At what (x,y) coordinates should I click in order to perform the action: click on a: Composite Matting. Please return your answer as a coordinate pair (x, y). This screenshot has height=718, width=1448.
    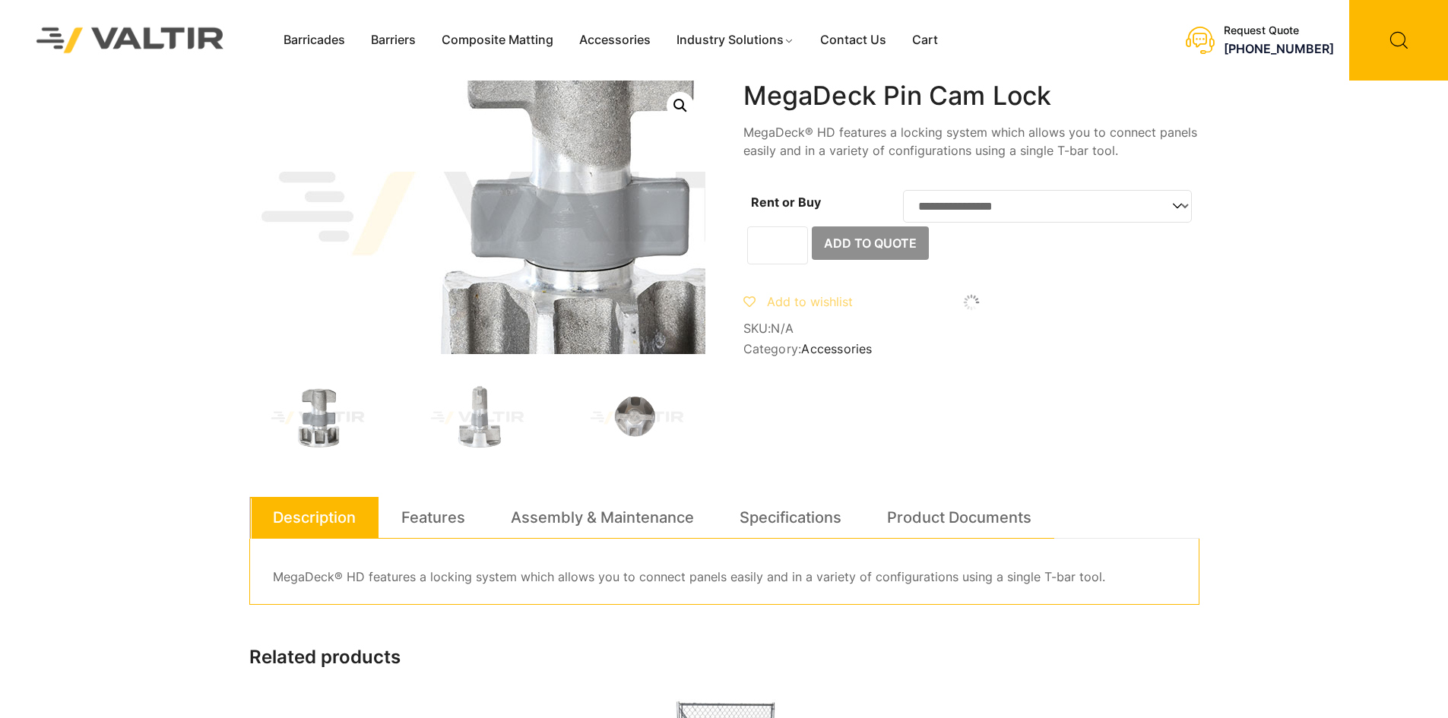
    Looking at the image, I should click on (497, 40).